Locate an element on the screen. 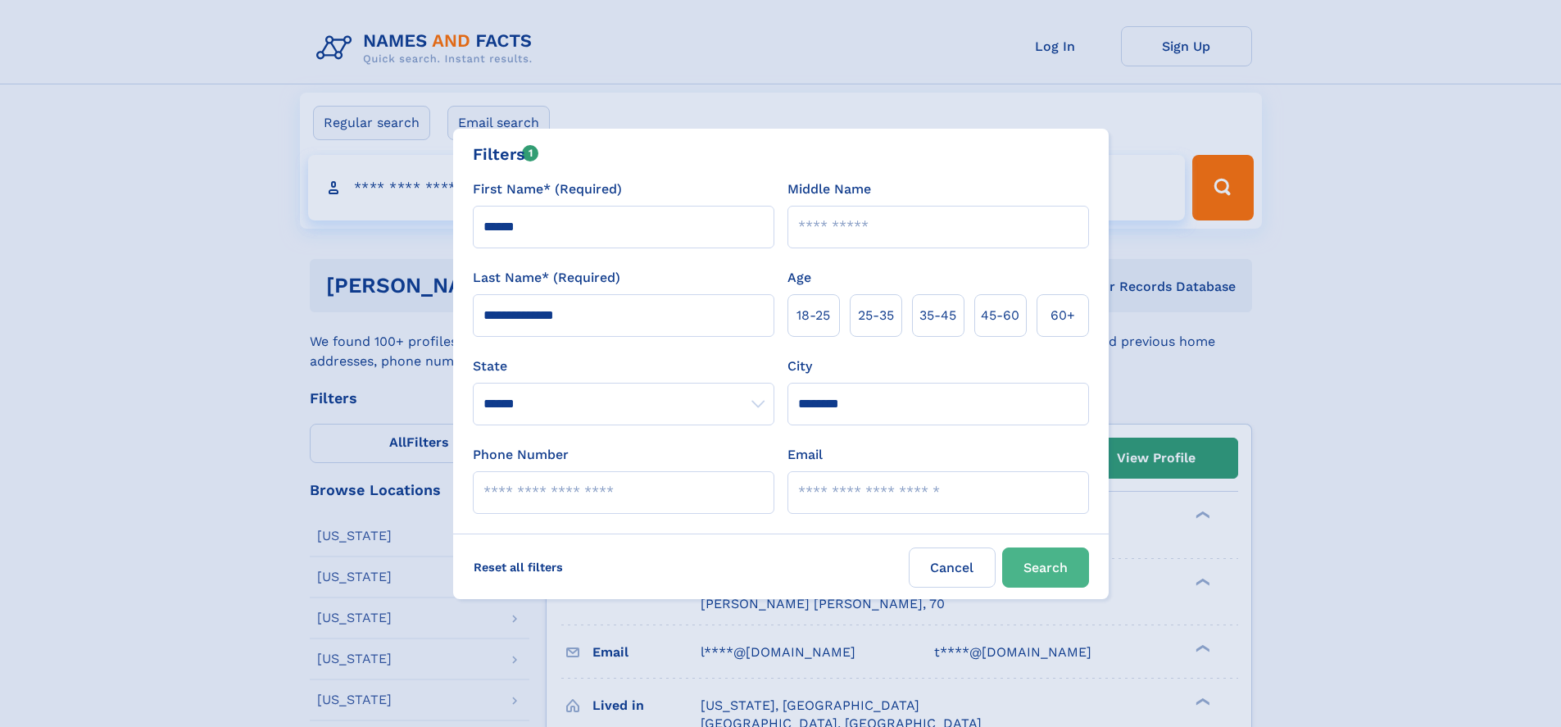 Image resolution: width=1561 pixels, height=727 pixels. label: Email is located at coordinates (805, 455).